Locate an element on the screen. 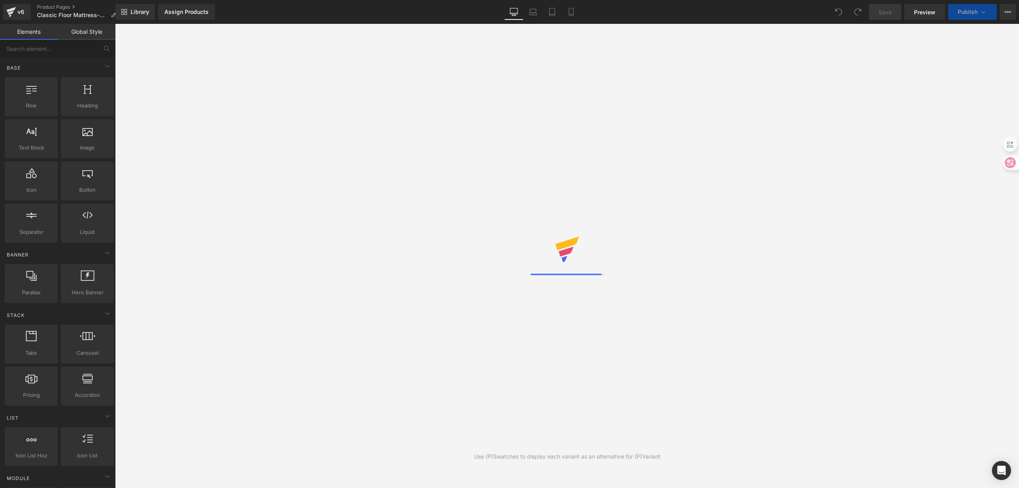 The height and width of the screenshot is (488, 1019). a: Preview is located at coordinates (924, 12).